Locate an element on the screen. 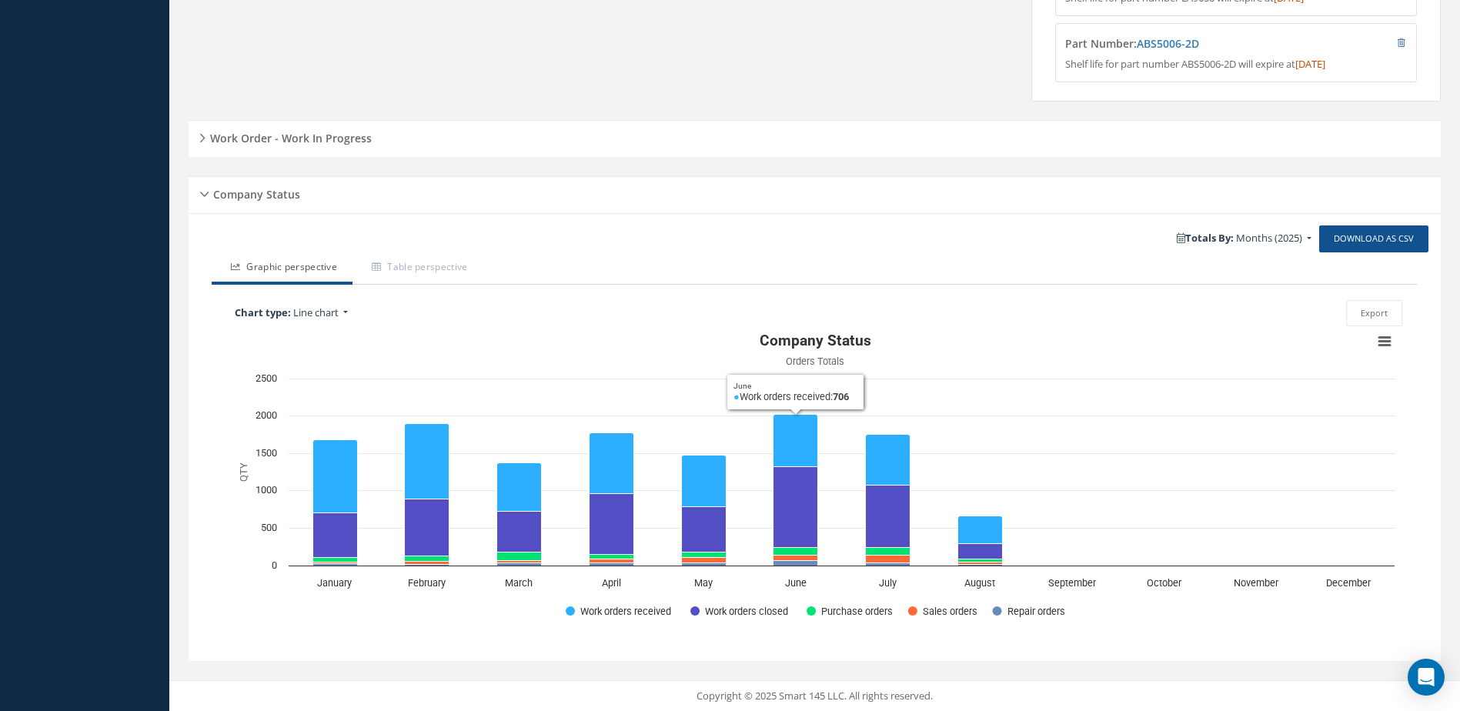  path: March, 36. Repair orders. is located at coordinates (519, 565).